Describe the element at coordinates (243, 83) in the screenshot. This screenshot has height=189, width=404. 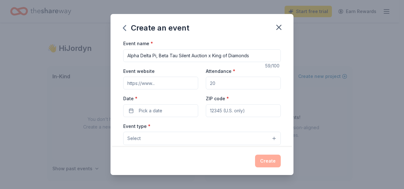
I see `input: 20` at that location.